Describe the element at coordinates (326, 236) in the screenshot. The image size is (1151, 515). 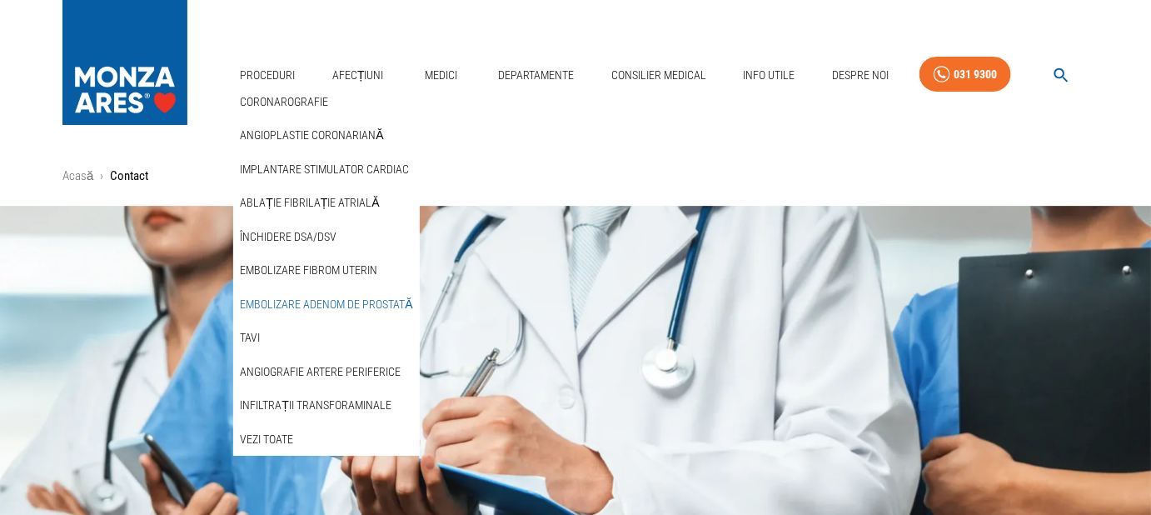
I see `div: Închidere DSA/DSV` at that location.